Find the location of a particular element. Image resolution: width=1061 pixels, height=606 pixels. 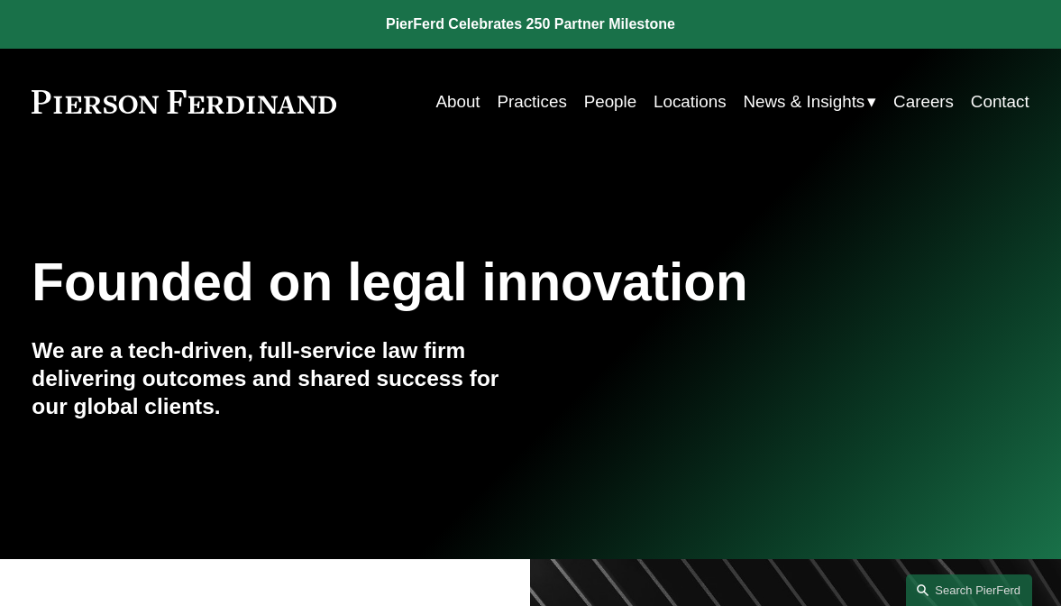

a: People is located at coordinates (610, 102).